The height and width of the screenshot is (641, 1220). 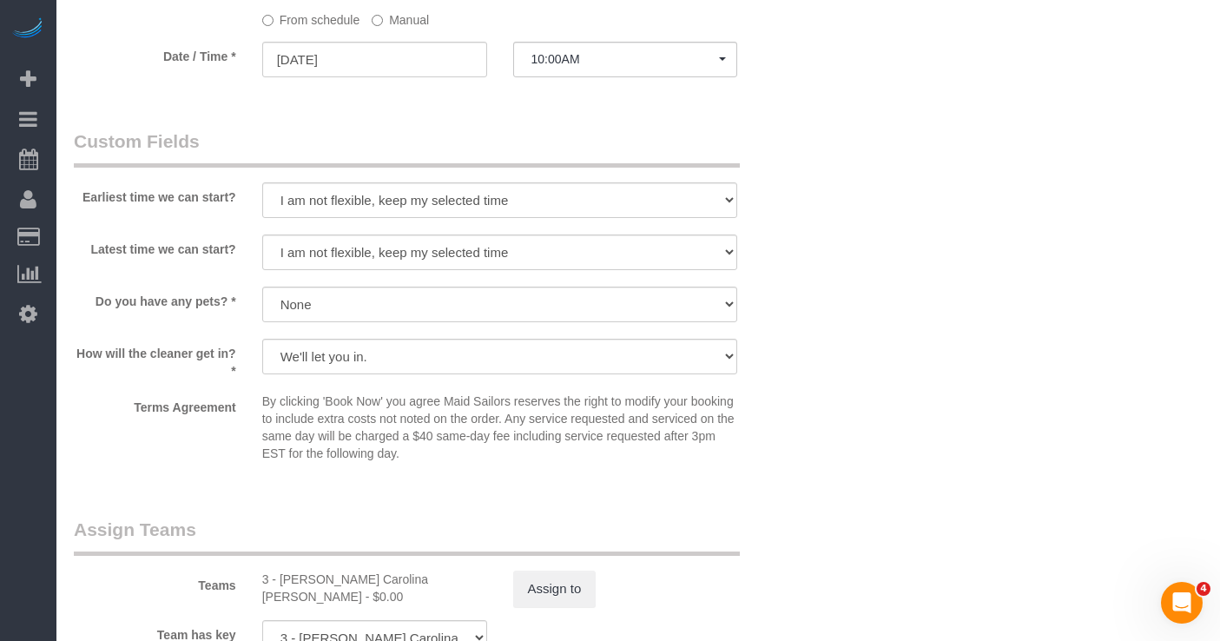 I want to click on legend: Custom Fields, so click(x=406, y=148).